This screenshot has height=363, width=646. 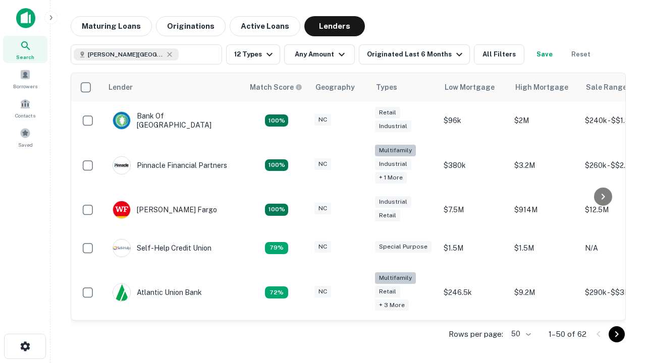 I want to click on th: Capitalize uses an advanced AI algorithm to match your search with the best lender. The match sco..., so click(x=277, y=87).